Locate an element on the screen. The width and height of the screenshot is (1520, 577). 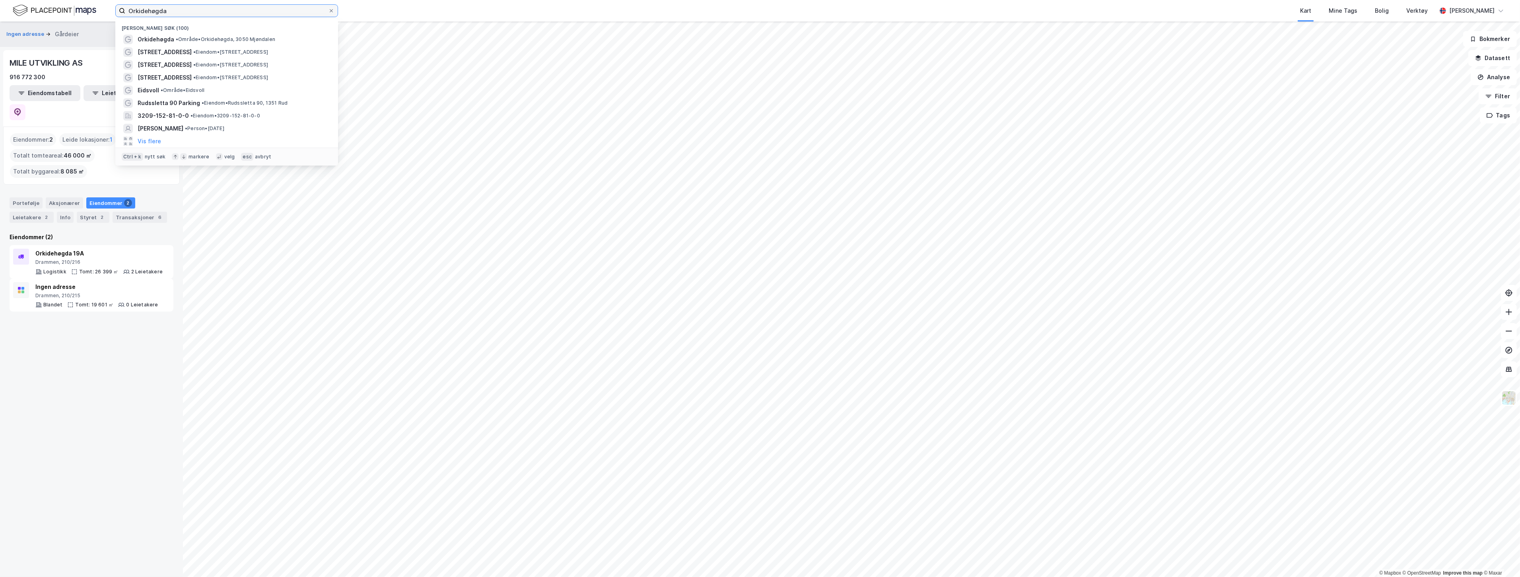
span: Orkidehøgda is located at coordinates (156, 39).